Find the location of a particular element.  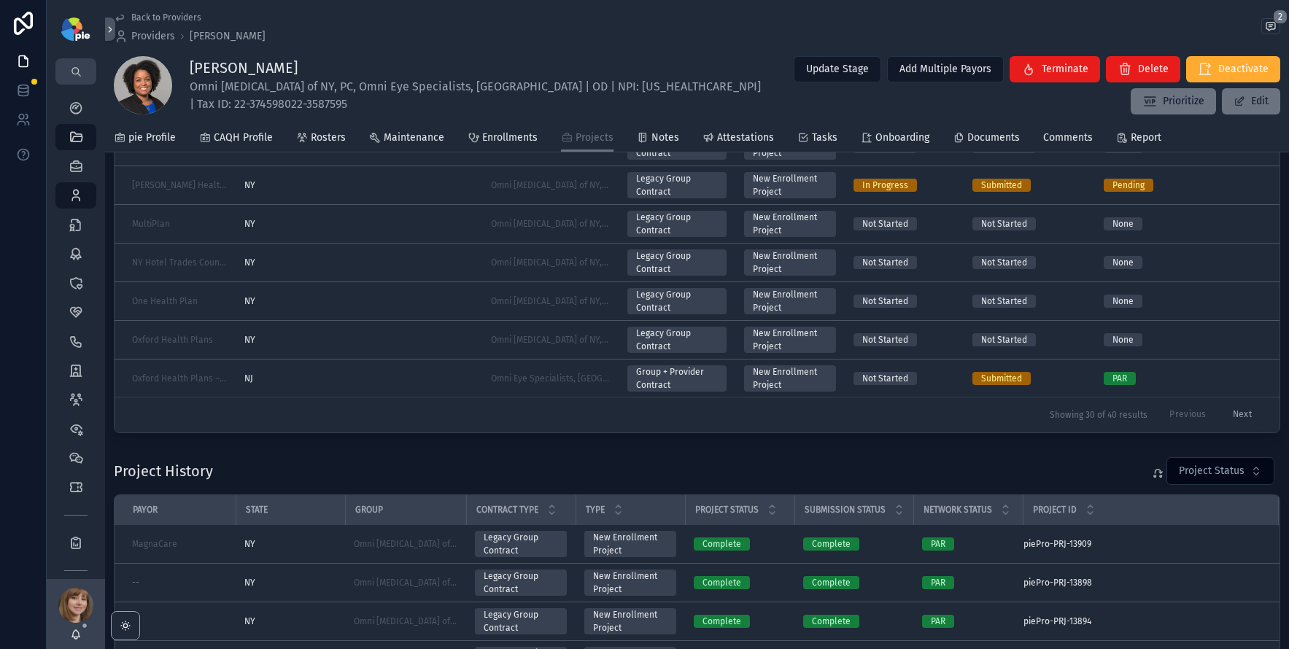

span: Oxford Health Plans – UHC Community Plan is located at coordinates (179, 379).